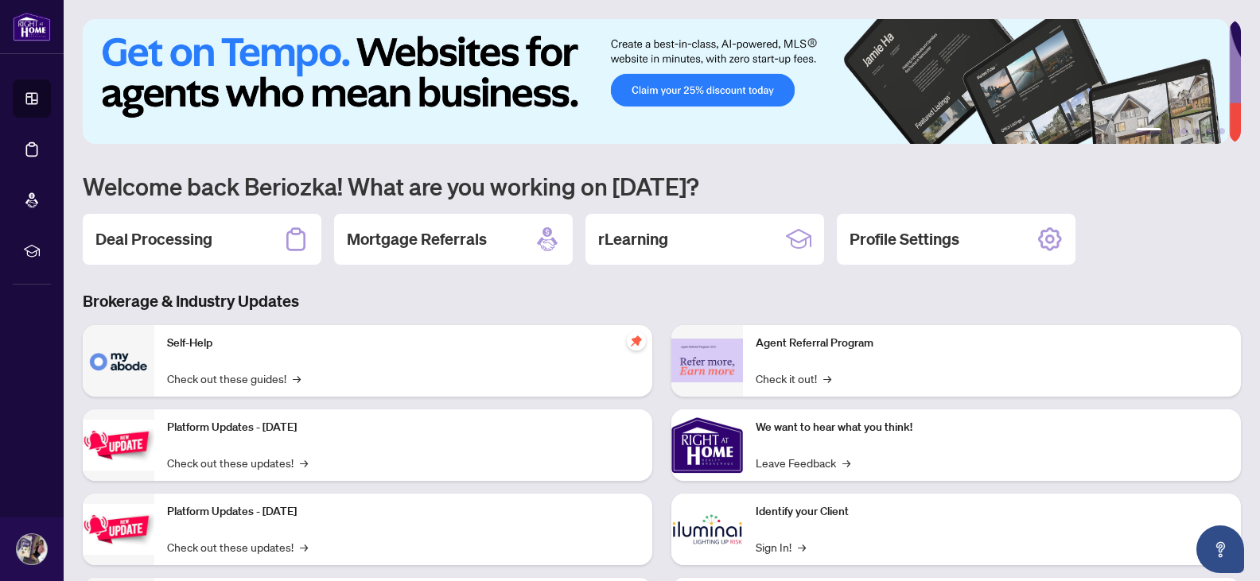  I want to click on img: Profile Icon, so click(32, 550).